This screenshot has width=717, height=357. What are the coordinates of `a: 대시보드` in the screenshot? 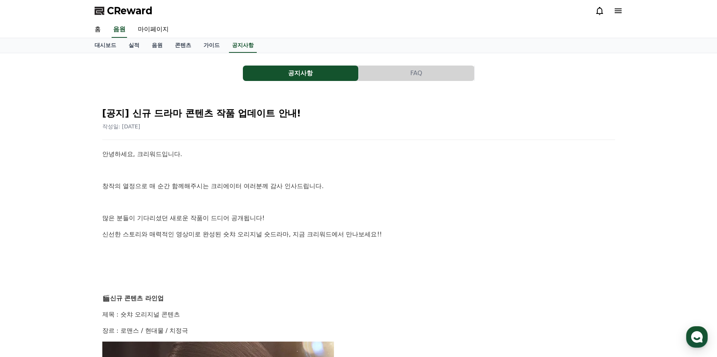 It's located at (105, 46).